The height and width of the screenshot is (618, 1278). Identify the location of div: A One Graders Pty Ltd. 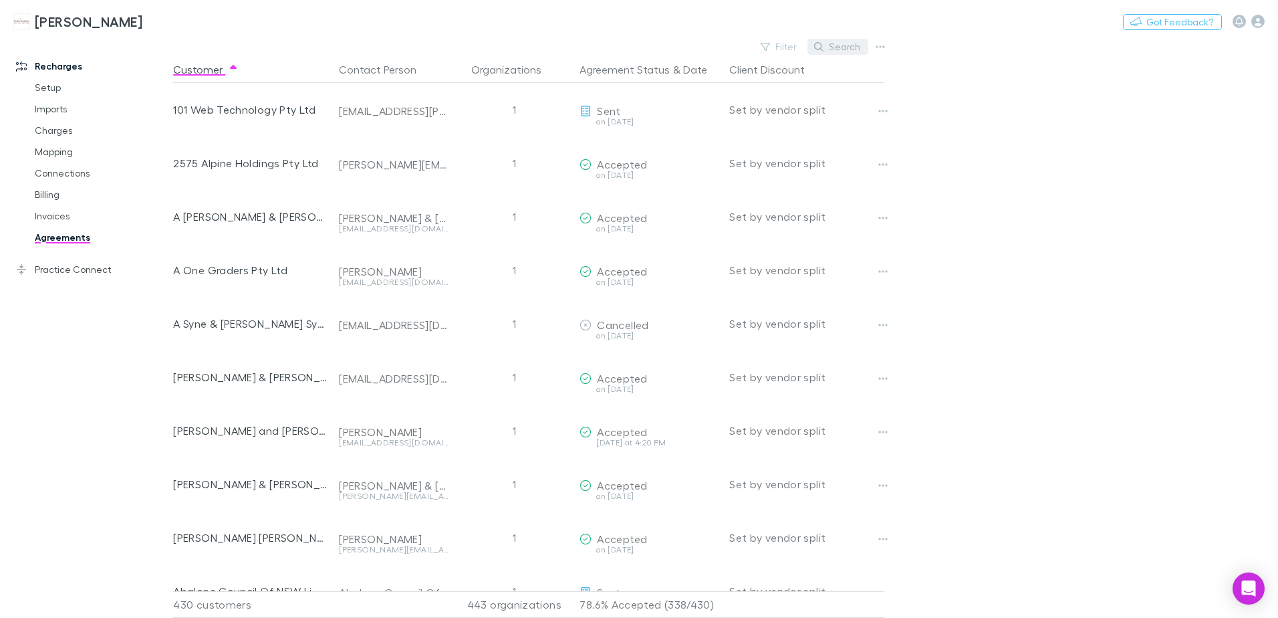
(251, 270).